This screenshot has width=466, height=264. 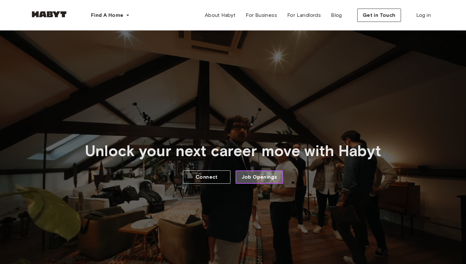 I want to click on span: For Landlords, so click(x=304, y=15).